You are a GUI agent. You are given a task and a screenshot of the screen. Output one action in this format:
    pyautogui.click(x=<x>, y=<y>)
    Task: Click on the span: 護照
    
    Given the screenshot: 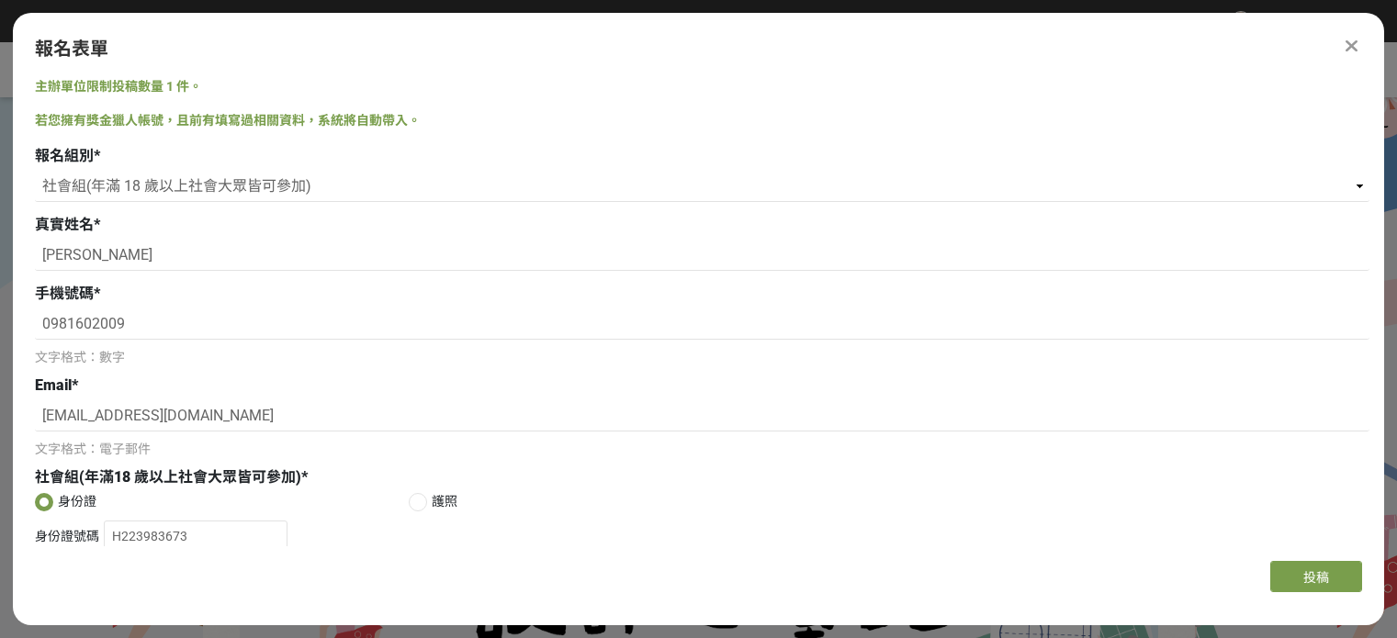 What is the action you would take?
    pyautogui.click(x=521, y=502)
    